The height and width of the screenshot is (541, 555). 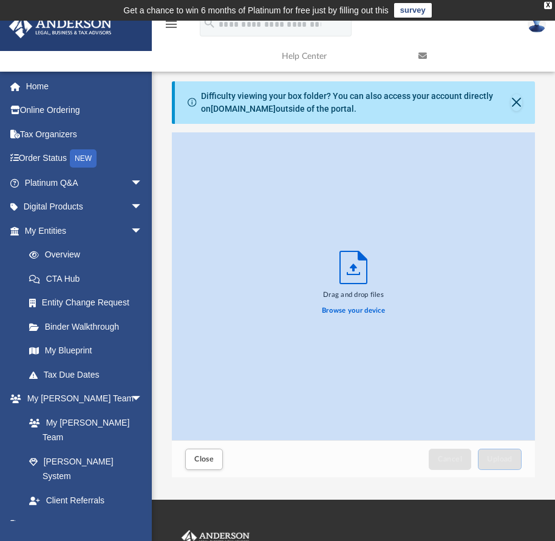 I want to click on a: Overview, so click(x=89, y=255).